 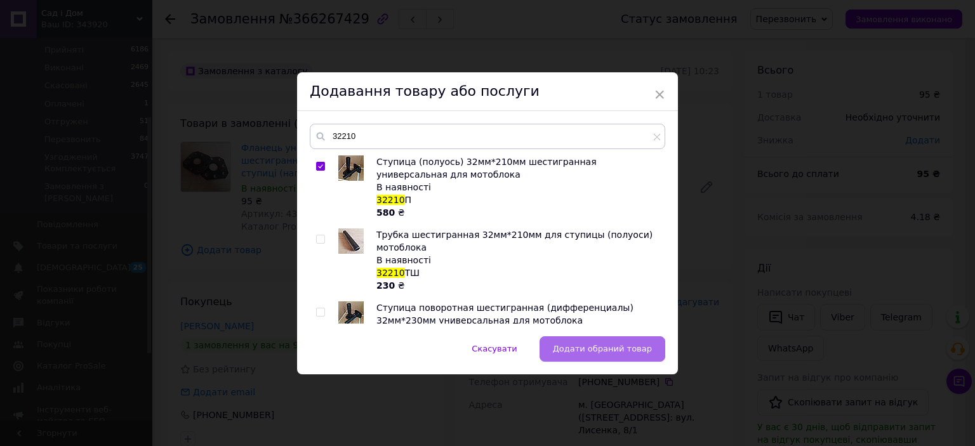 I want to click on button: Додати обраний товар, so click(x=603, y=349).